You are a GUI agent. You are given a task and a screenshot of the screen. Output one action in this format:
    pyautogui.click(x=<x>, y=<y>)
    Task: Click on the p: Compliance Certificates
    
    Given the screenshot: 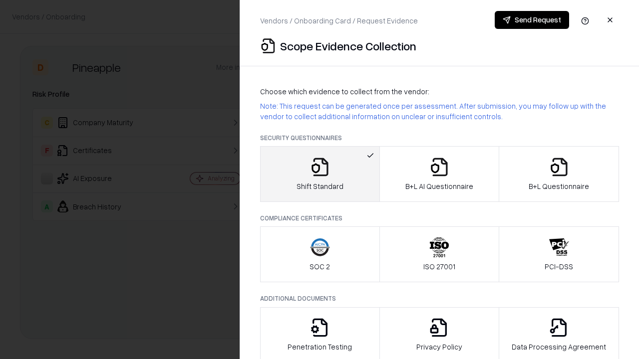 What is the action you would take?
    pyautogui.click(x=439, y=218)
    